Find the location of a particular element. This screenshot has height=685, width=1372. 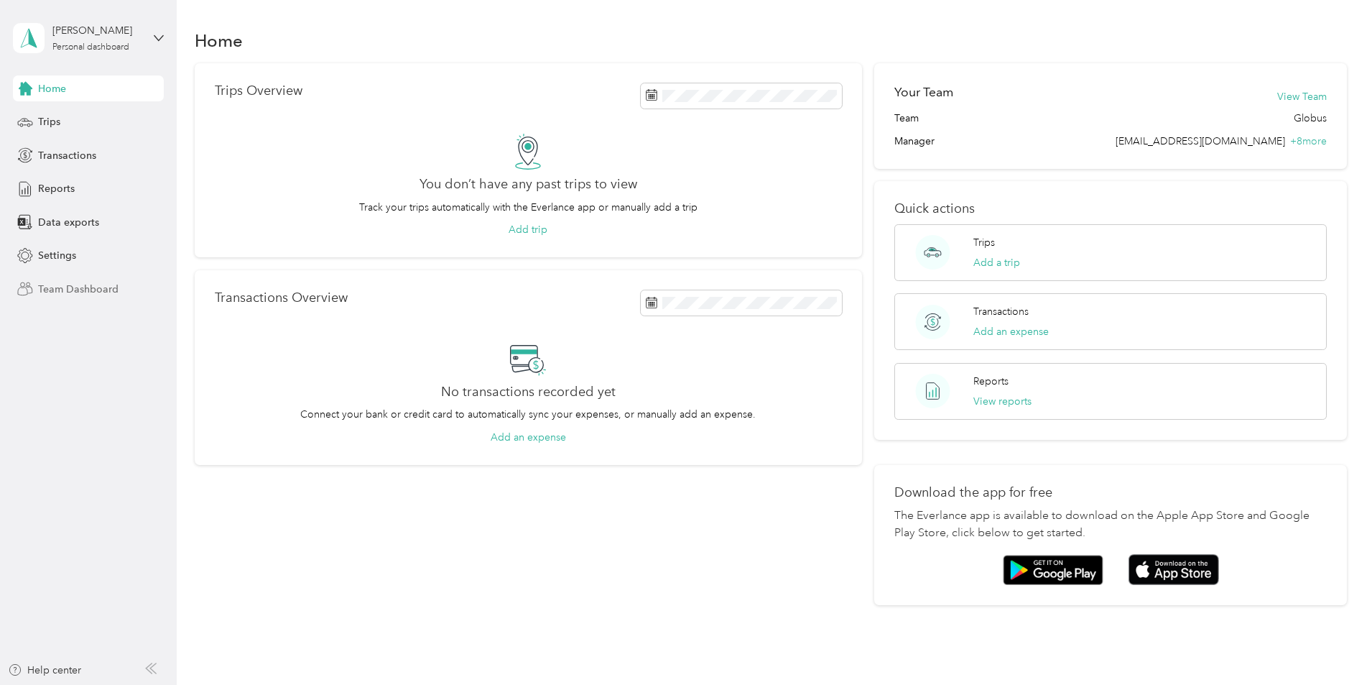

h2: You don’t have any past trips to view is located at coordinates (528, 184).